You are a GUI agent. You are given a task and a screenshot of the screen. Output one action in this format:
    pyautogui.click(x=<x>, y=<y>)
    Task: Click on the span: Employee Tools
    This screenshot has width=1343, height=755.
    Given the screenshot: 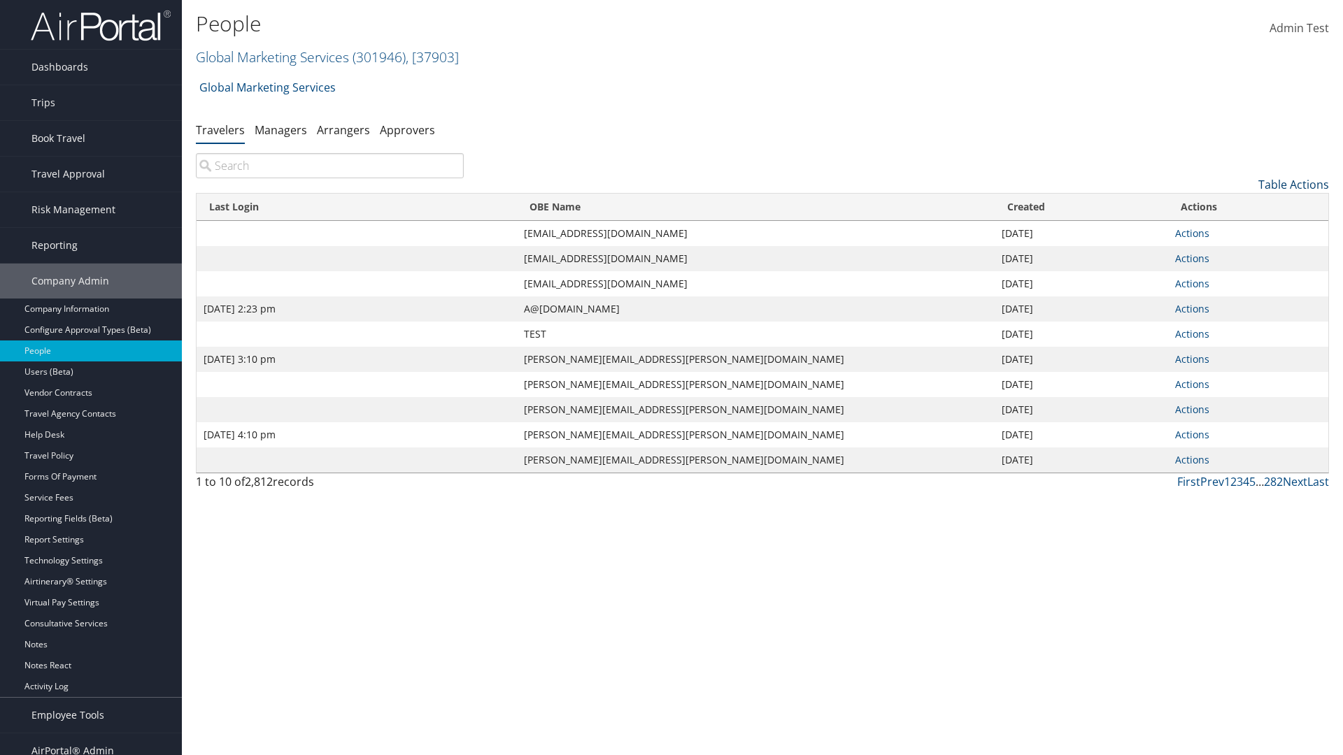 What is the action you would take?
    pyautogui.click(x=68, y=715)
    